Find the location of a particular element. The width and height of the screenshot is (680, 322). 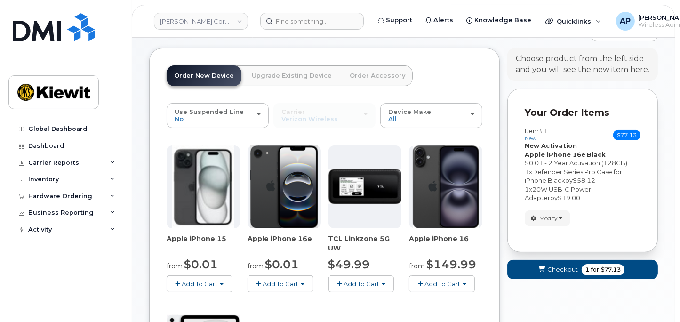

div: Quicklinks is located at coordinates (573, 21).